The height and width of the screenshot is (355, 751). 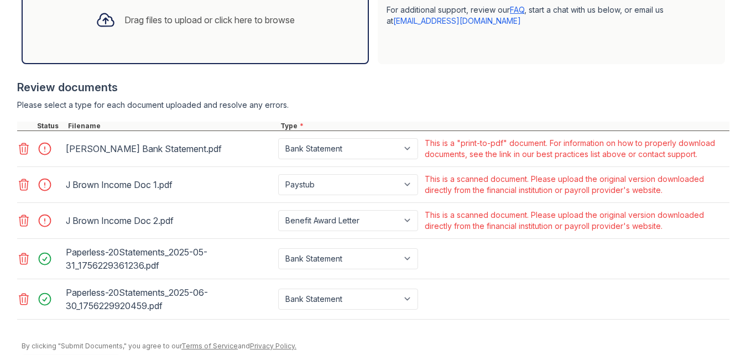 What do you see at coordinates (170, 259) in the screenshot?
I see `div: Paperless-20Statements_2025-05-31_1756229361236.pdf` at bounding box center [170, 259].